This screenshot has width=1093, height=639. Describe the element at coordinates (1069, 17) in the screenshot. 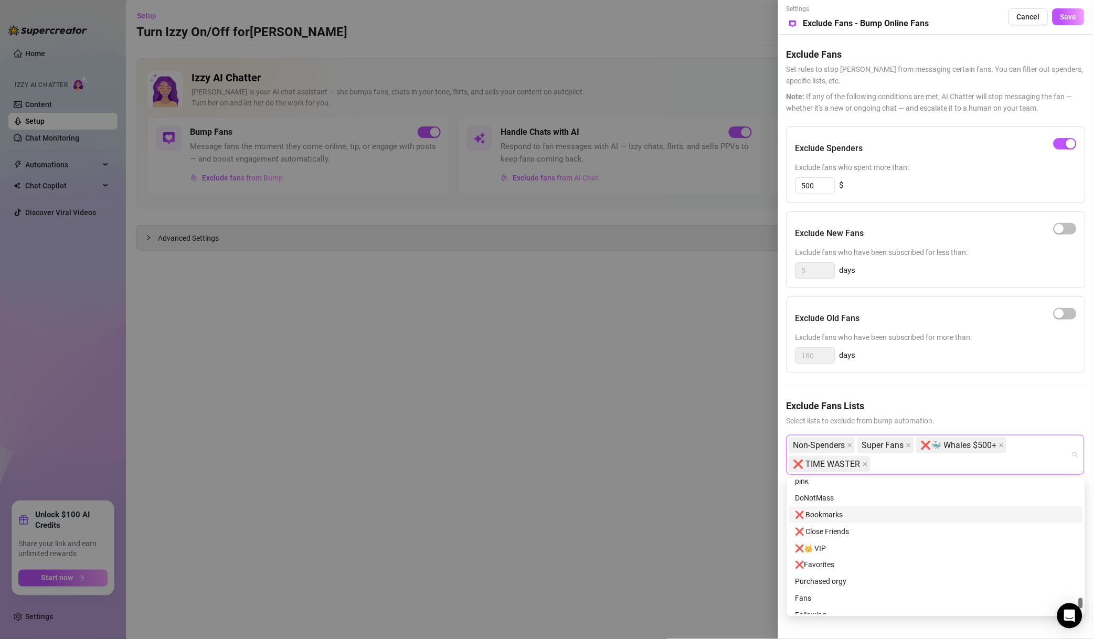

I see `button: Save` at that location.